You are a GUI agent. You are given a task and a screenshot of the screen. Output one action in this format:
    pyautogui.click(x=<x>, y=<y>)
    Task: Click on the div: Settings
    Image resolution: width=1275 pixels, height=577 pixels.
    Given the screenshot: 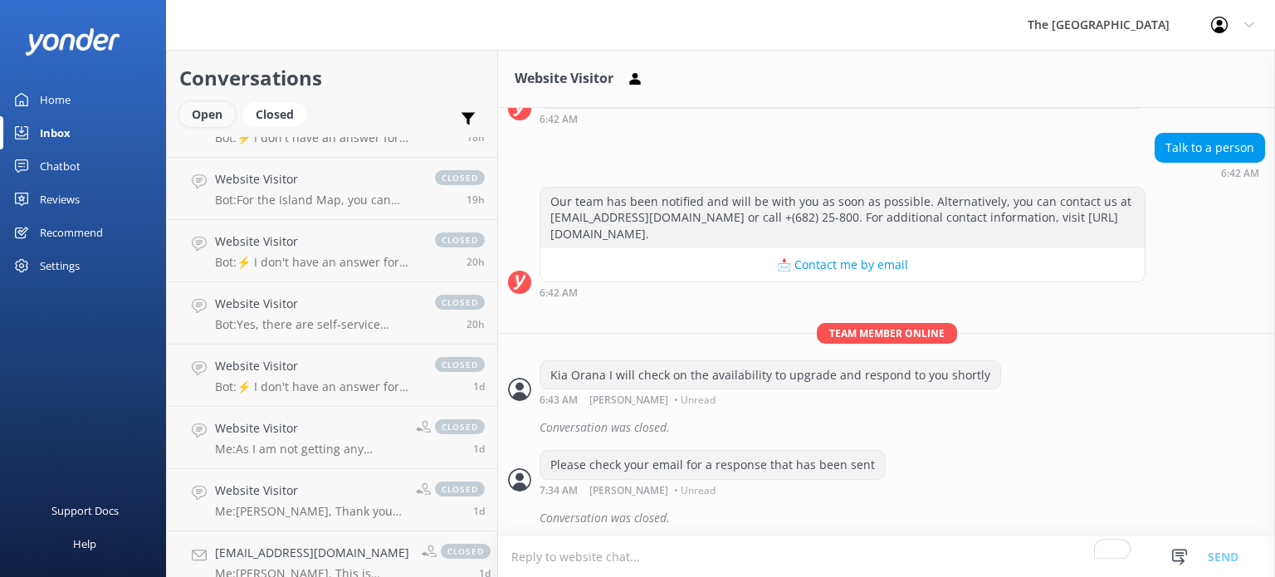 What is the action you would take?
    pyautogui.click(x=60, y=266)
    